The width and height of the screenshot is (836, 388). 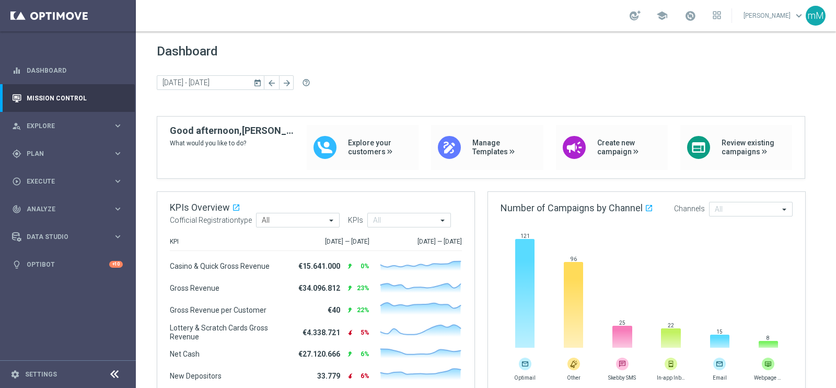 I want to click on div: Explore, so click(x=62, y=126).